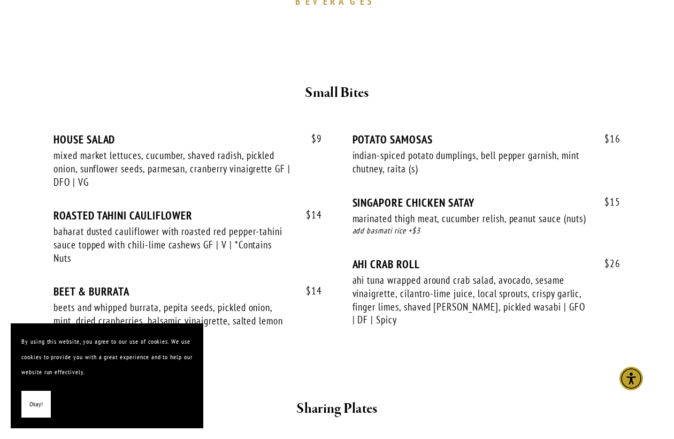 The height and width of the screenshot is (439, 674). I want to click on div: BEET & BURRATA, so click(188, 291).